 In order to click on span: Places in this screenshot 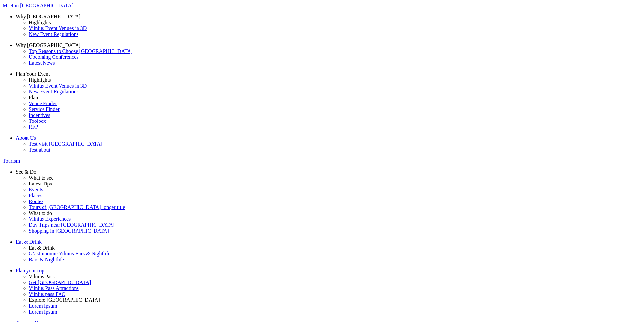, I will do `click(35, 196)`.